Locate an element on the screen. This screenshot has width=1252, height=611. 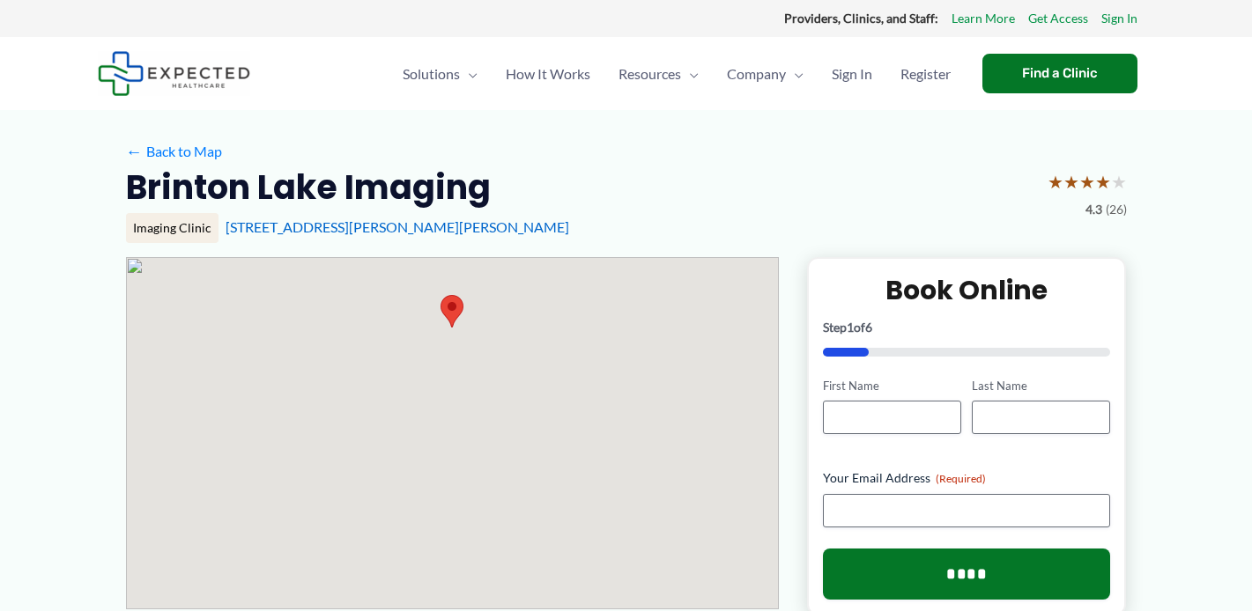
img: Expected Healthcare Logo - side, dark font, small is located at coordinates (174, 73).